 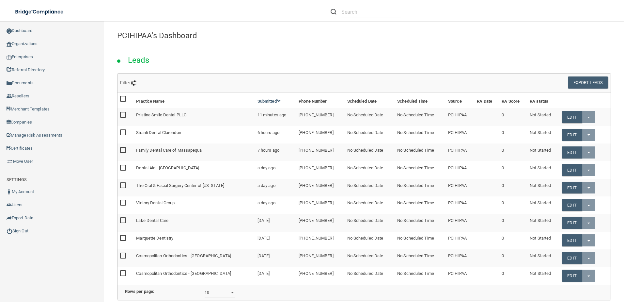 I want to click on h2: Leads, so click(x=139, y=60).